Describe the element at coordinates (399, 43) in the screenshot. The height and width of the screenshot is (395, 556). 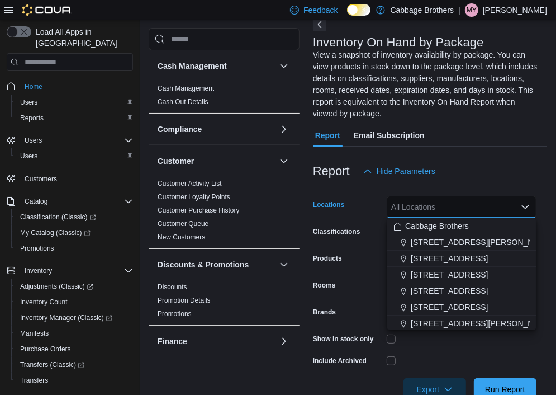
I see `h3: Inventory On Hand by Package` at that location.